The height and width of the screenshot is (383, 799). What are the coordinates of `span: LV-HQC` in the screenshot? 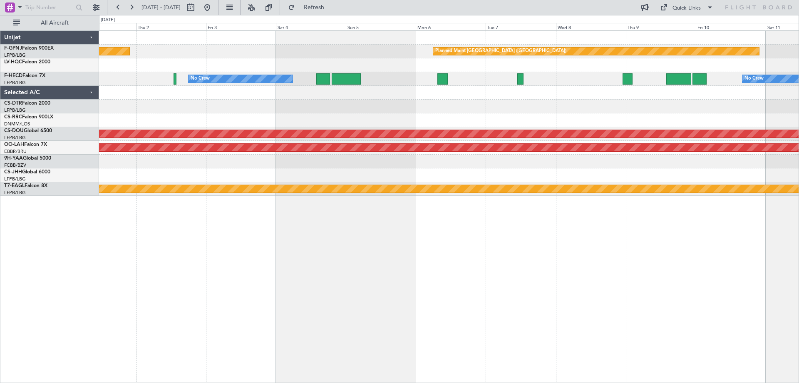 It's located at (13, 62).